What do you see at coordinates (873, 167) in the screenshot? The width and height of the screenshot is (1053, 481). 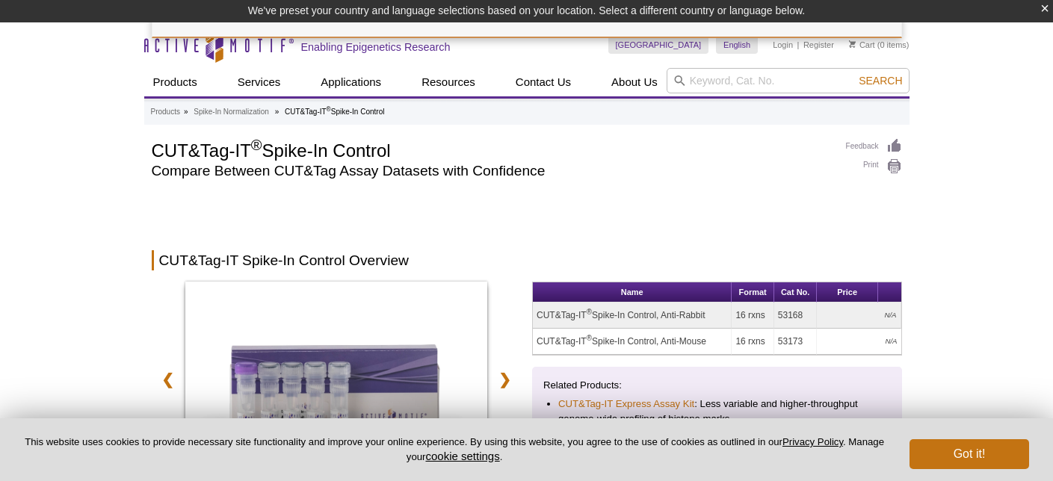 I see `a: Print` at bounding box center [873, 167].